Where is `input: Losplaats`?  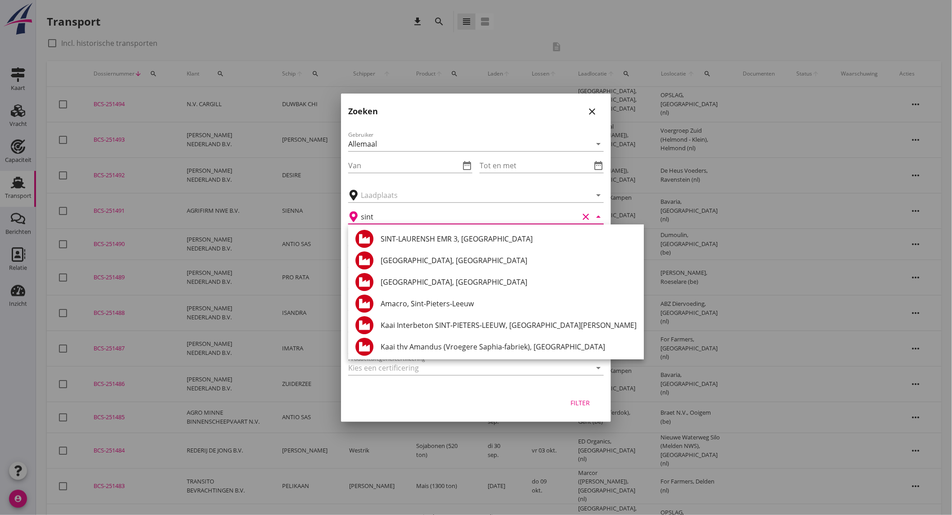 input: Losplaats is located at coordinates (470, 217).